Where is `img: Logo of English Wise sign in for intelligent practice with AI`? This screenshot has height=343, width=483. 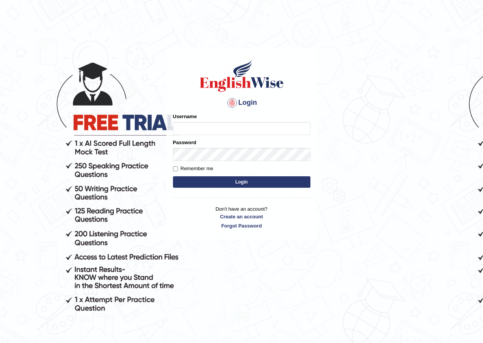
img: Logo of English Wise sign in for intelligent practice with AI is located at coordinates (242, 76).